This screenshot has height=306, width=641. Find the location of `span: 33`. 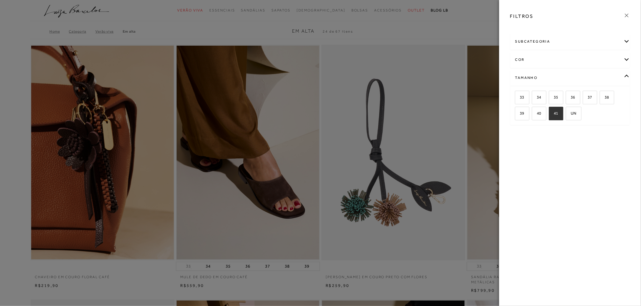

span: 33 is located at coordinates (519, 97).